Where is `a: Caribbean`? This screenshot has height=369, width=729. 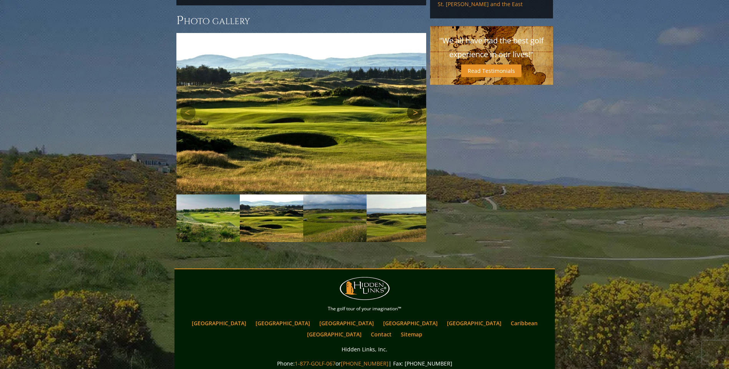
a: Caribbean is located at coordinates (524, 323).